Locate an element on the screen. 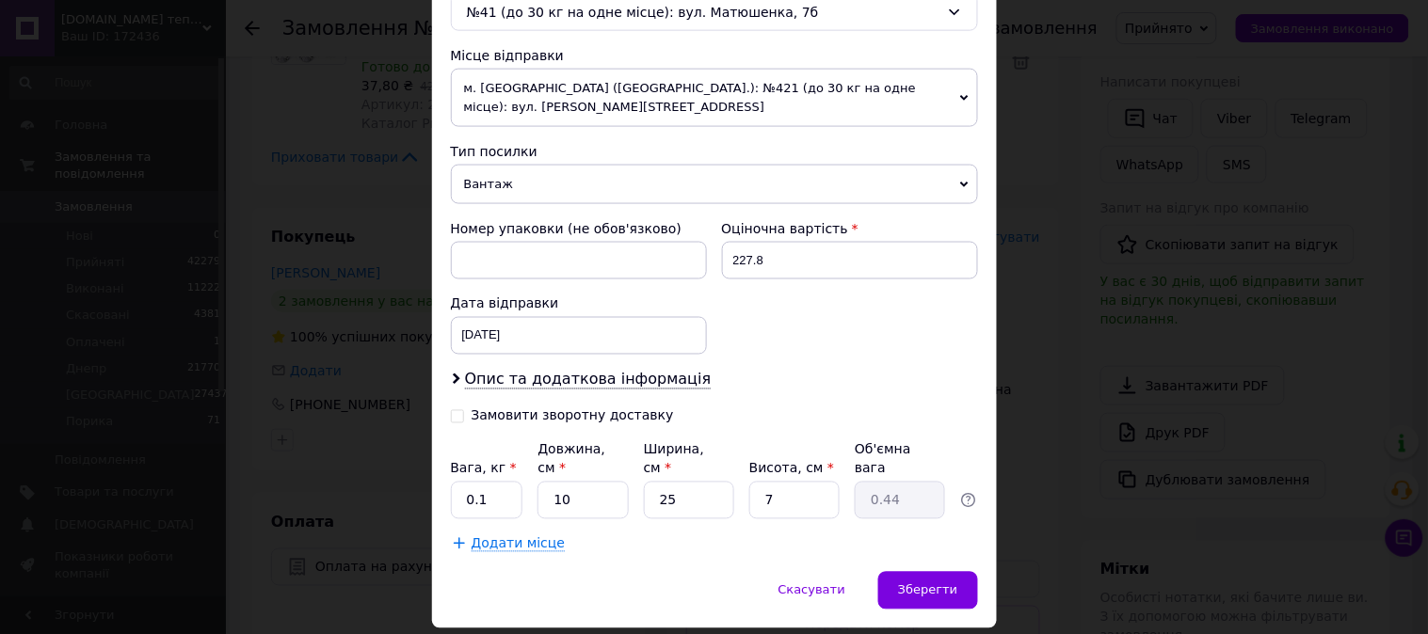  span: Вантаж is located at coordinates (714, 184).